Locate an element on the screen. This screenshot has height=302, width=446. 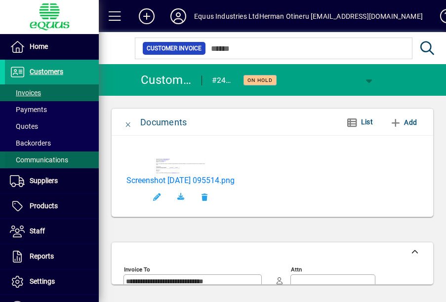
span: Customer Invoice is located at coordinates (174, 48).